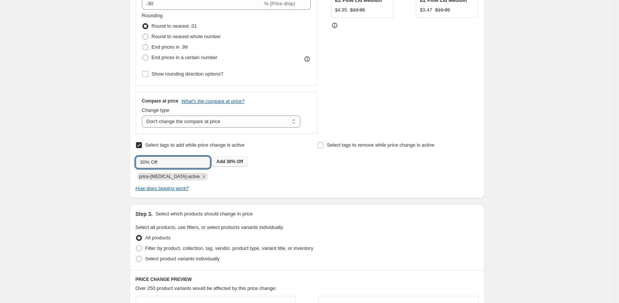 This screenshot has height=303, width=619. I want to click on span: Select all products, use filters, or select products variants individually, so click(209, 227).